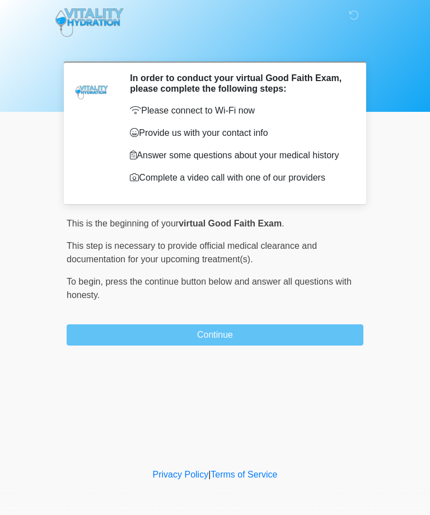  Describe the element at coordinates (181, 475) in the screenshot. I see `a: Privacy Policy` at that location.